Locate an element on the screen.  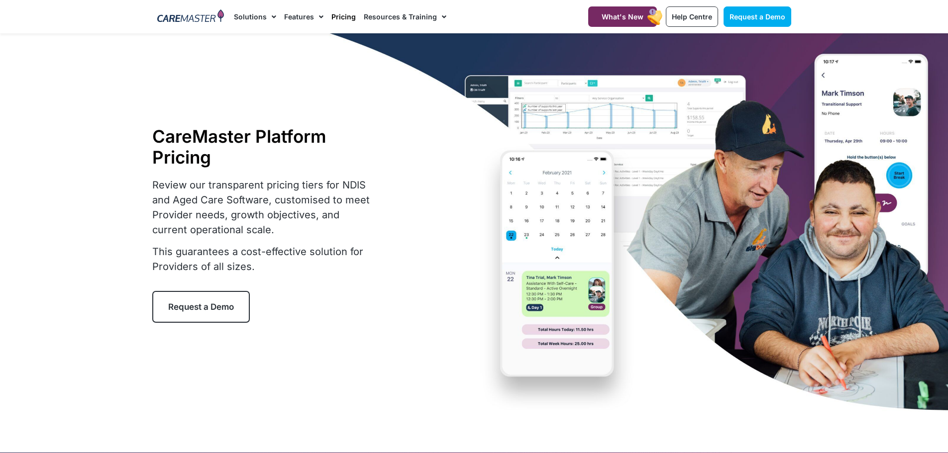
p: Review our transparent pricing tiers for NDIS and Aged Care Software, customised to meet Provider... is located at coordinates (264, 207).